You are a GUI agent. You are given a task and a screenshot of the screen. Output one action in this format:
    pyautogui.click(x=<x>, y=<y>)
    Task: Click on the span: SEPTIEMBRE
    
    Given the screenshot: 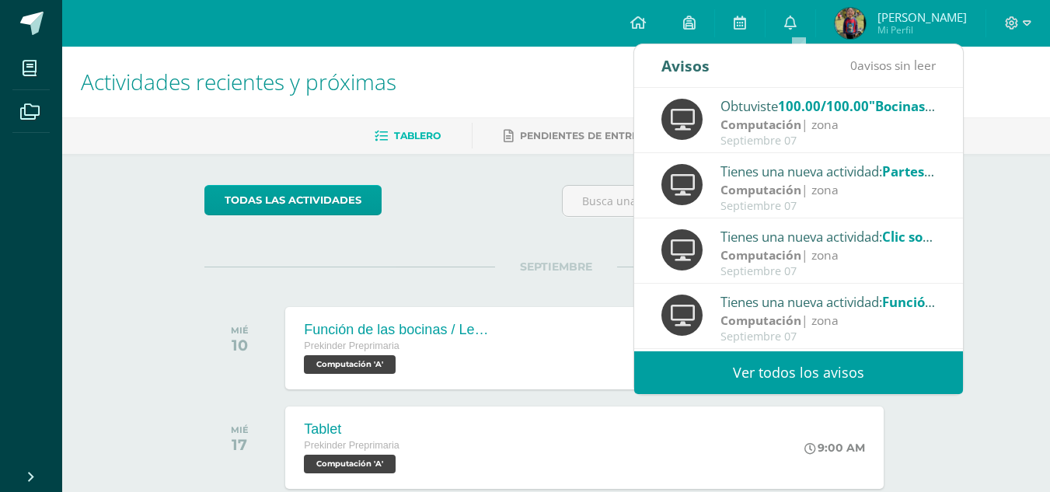 What is the action you would take?
    pyautogui.click(x=556, y=267)
    